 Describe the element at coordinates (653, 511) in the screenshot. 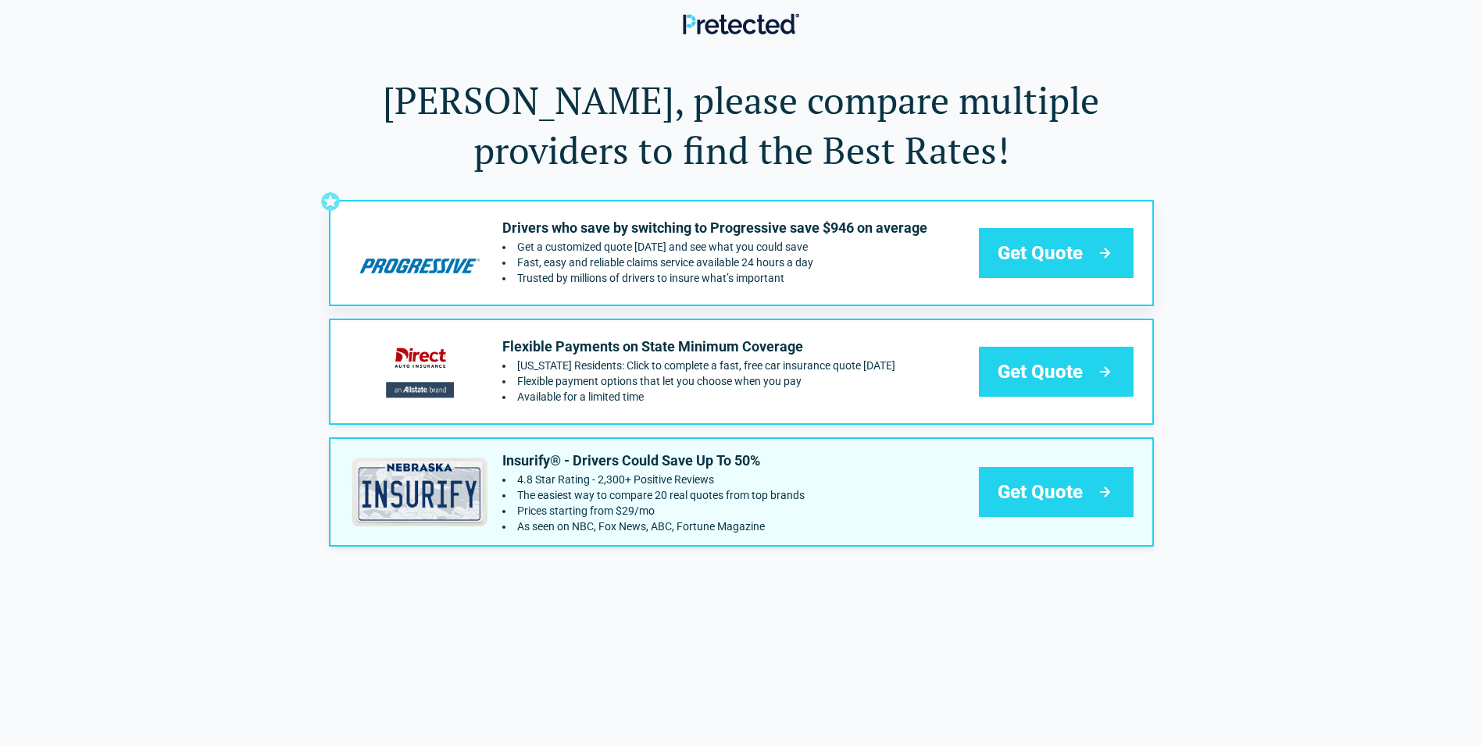

I see `li: Prices starting from $29/mo` at that location.